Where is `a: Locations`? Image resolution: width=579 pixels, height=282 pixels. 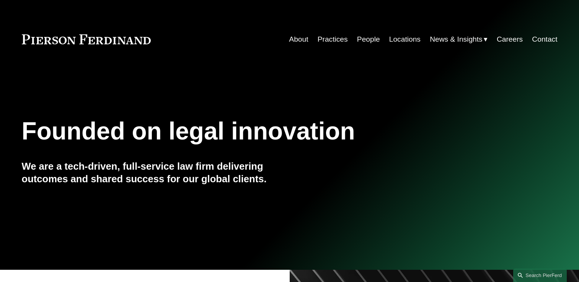
a: Locations is located at coordinates (405, 39).